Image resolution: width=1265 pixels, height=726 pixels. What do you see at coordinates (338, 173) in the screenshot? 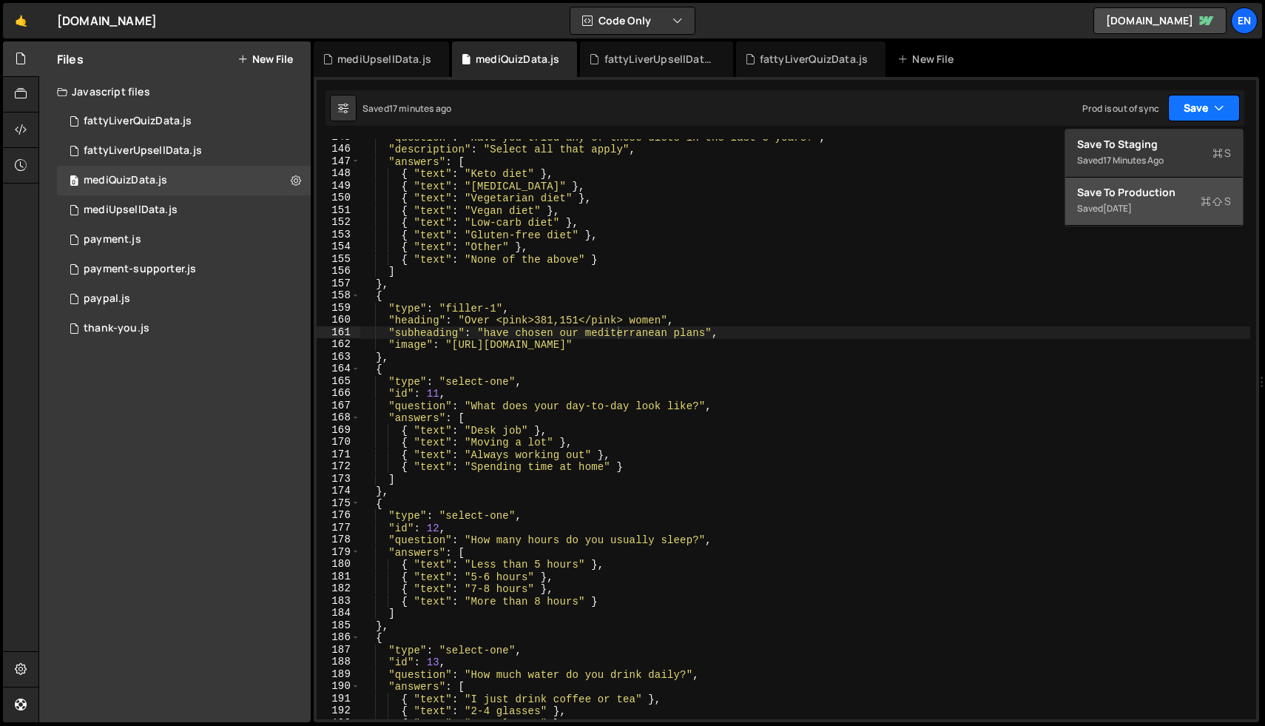
I see `div: 148` at bounding box center [338, 173].